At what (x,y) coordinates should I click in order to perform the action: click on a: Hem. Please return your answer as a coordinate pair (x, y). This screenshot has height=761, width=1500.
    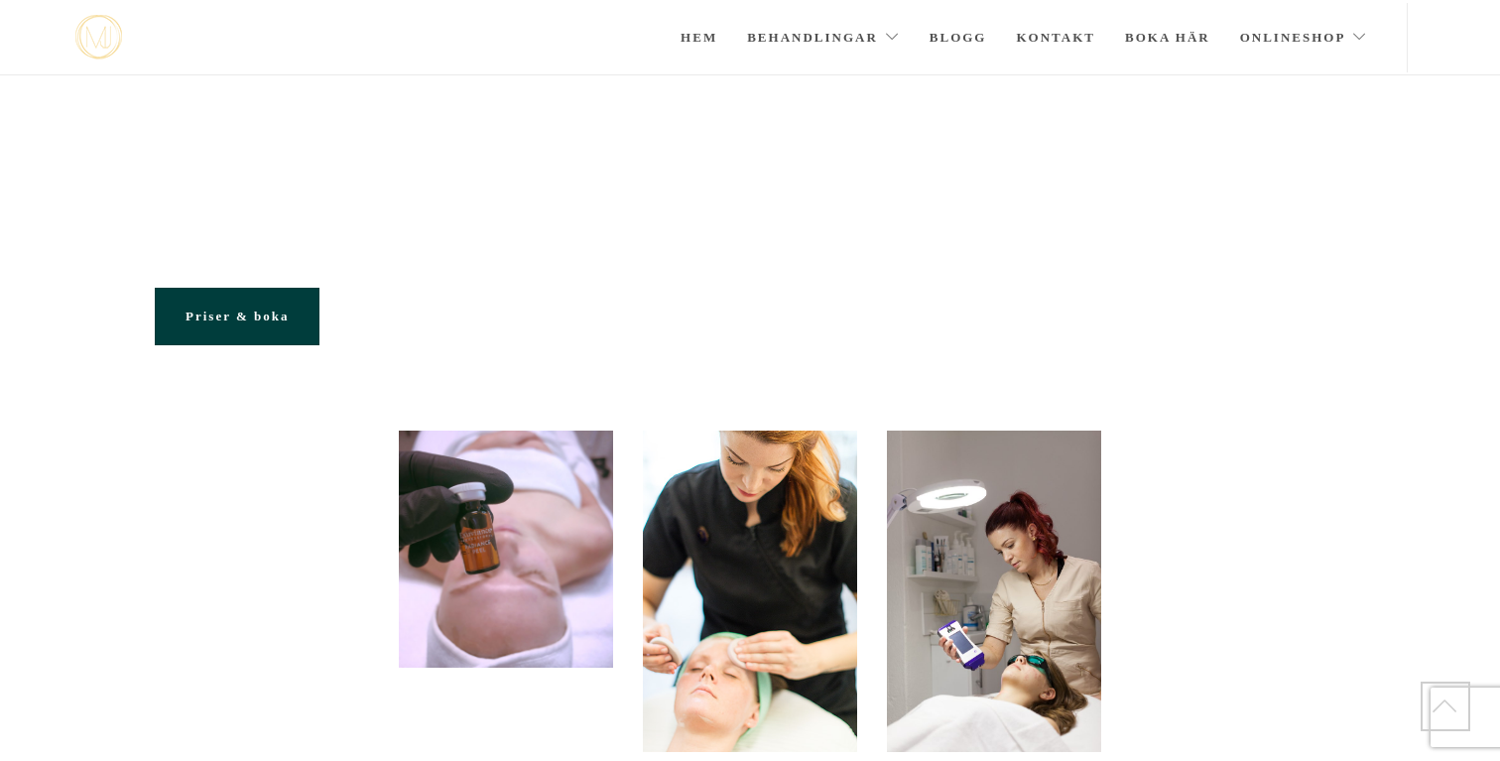
    Looking at the image, I should click on (698, 38).